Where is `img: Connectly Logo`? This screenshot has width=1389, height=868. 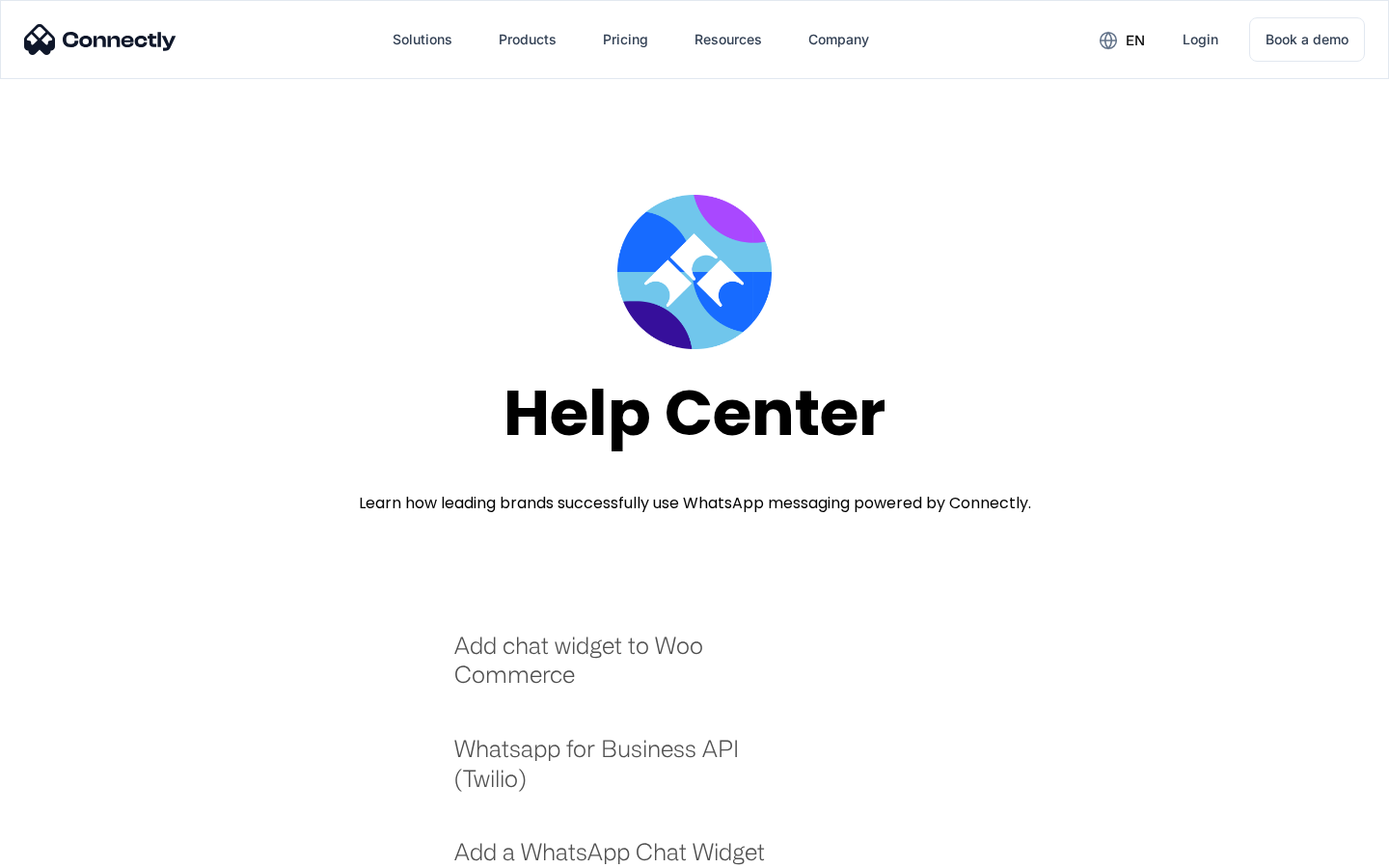 img: Connectly Logo is located at coordinates (100, 39).